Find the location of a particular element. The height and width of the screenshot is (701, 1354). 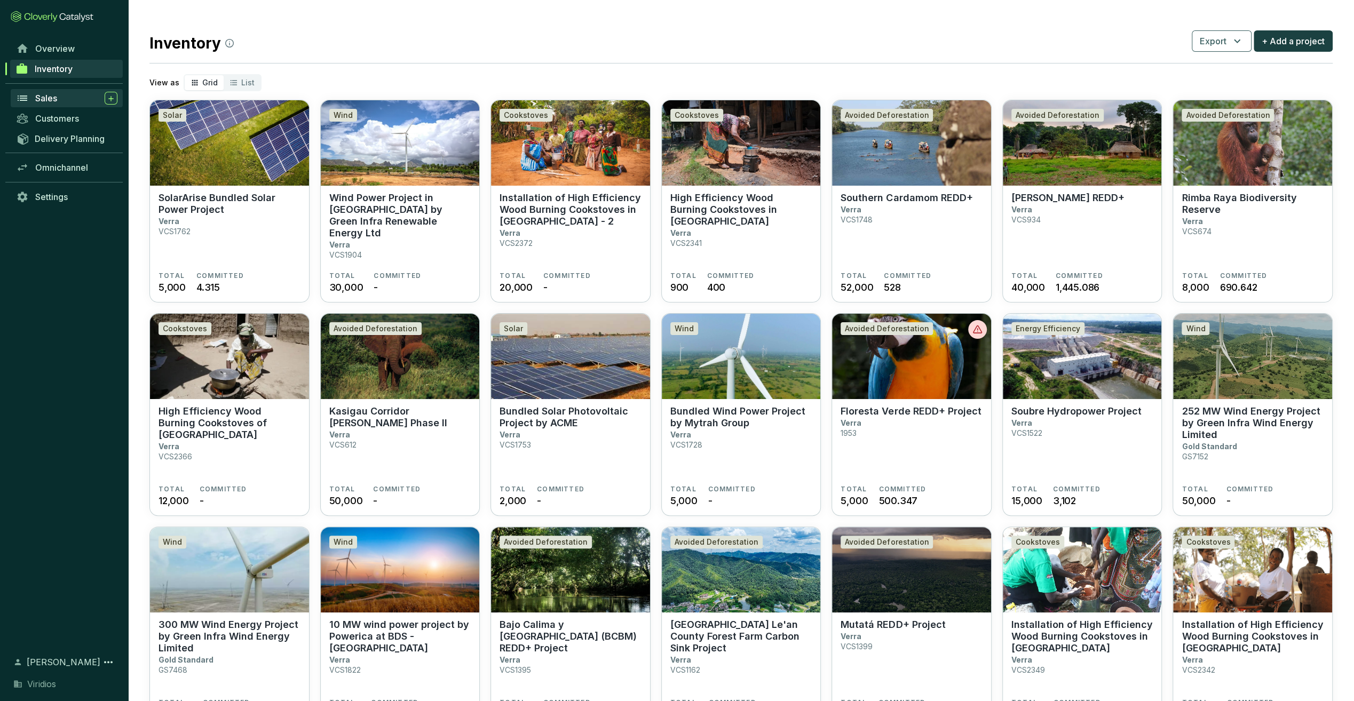

a: SolarArise Bundled Solar Power ProjectSolarSolarArise Bundled Solar Power ProjectVerraVCS1762TOTA... is located at coordinates (230, 201).